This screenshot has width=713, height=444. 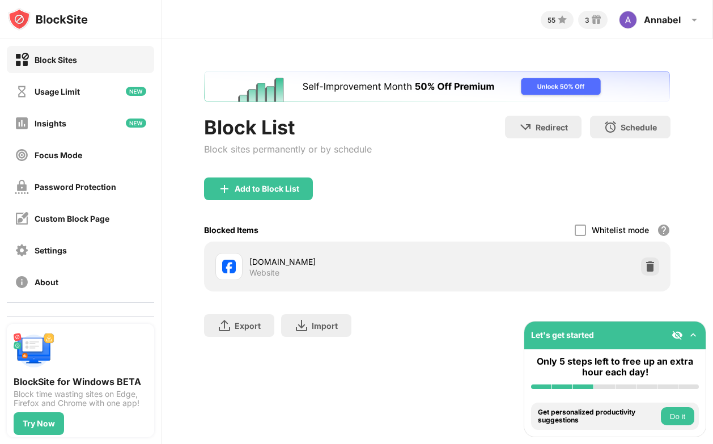 I want to click on div: Import, so click(x=325, y=325).